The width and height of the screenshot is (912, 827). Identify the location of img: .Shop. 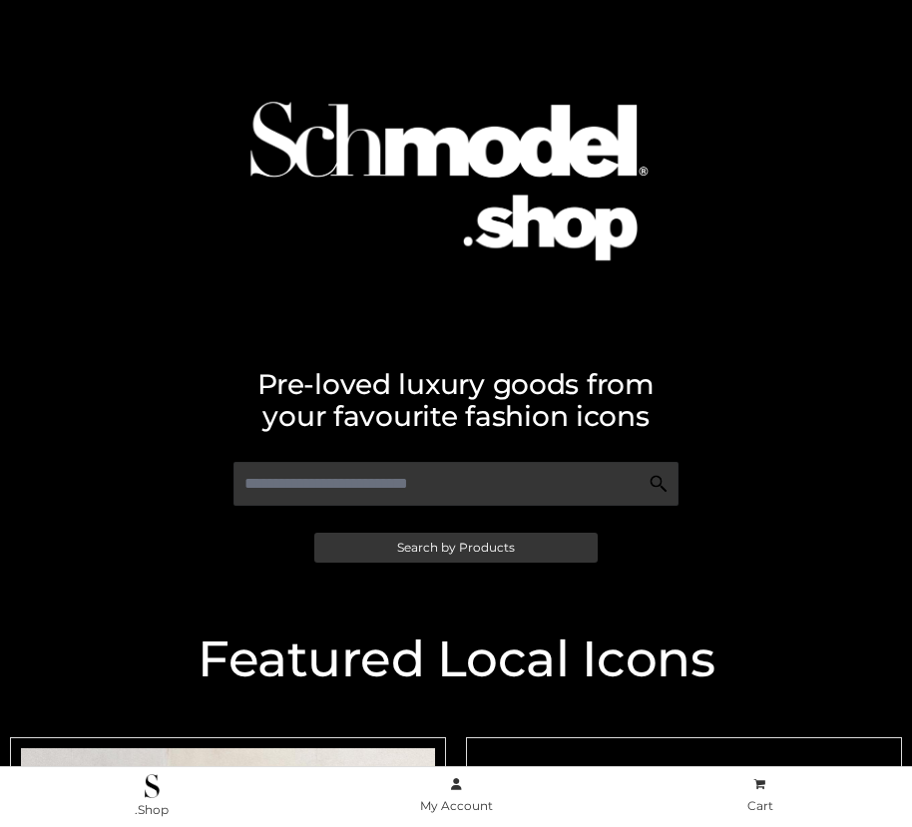
(152, 787).